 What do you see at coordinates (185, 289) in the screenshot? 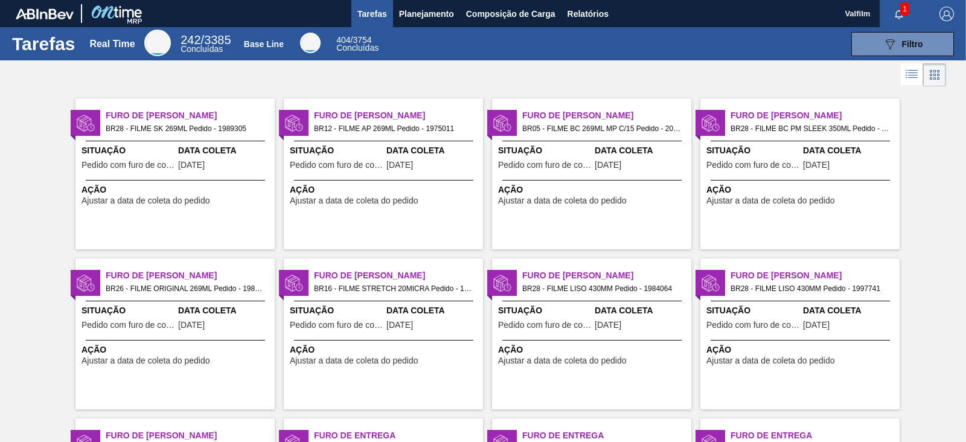
I see `span: BR26 - FILME ORIGINAL 269ML Pedido - 1984279` at bounding box center [185, 289].